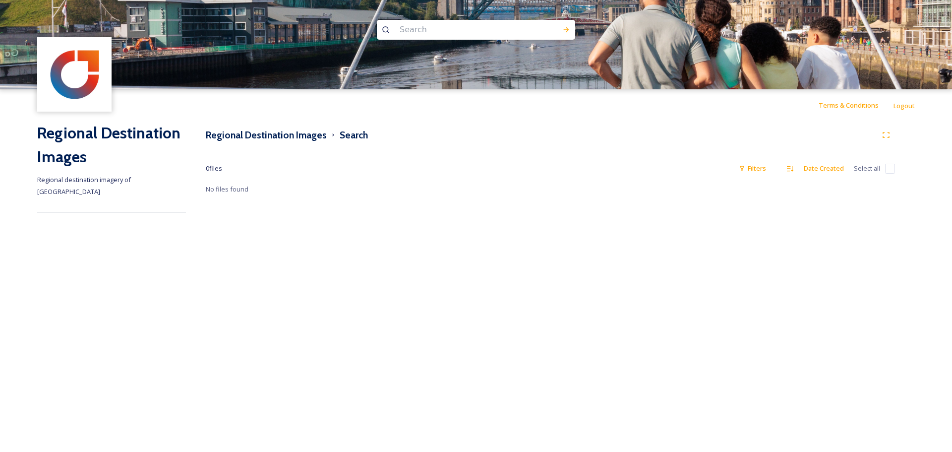 This screenshot has height=452, width=952. What do you see at coordinates (353, 135) in the screenshot?
I see `h3: Search` at bounding box center [353, 135].